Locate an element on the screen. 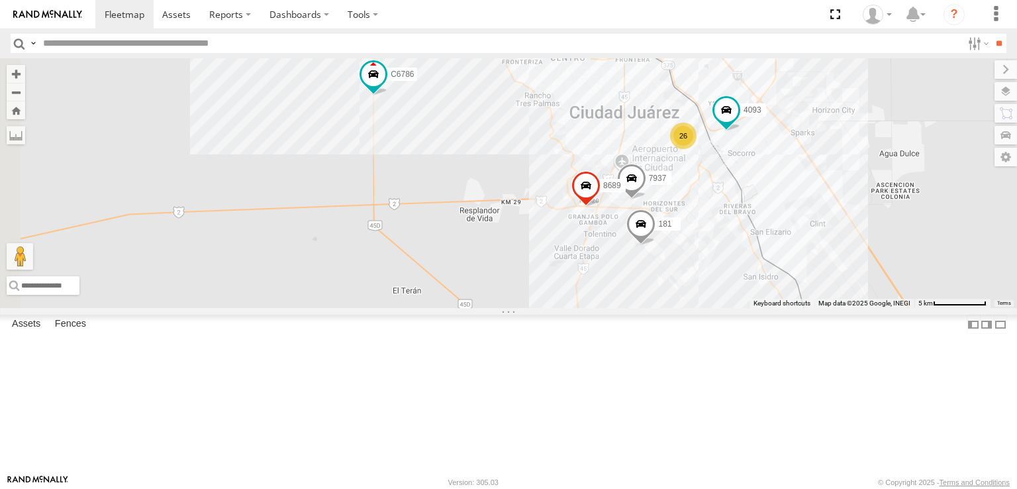  span: 5 km is located at coordinates (926, 303).